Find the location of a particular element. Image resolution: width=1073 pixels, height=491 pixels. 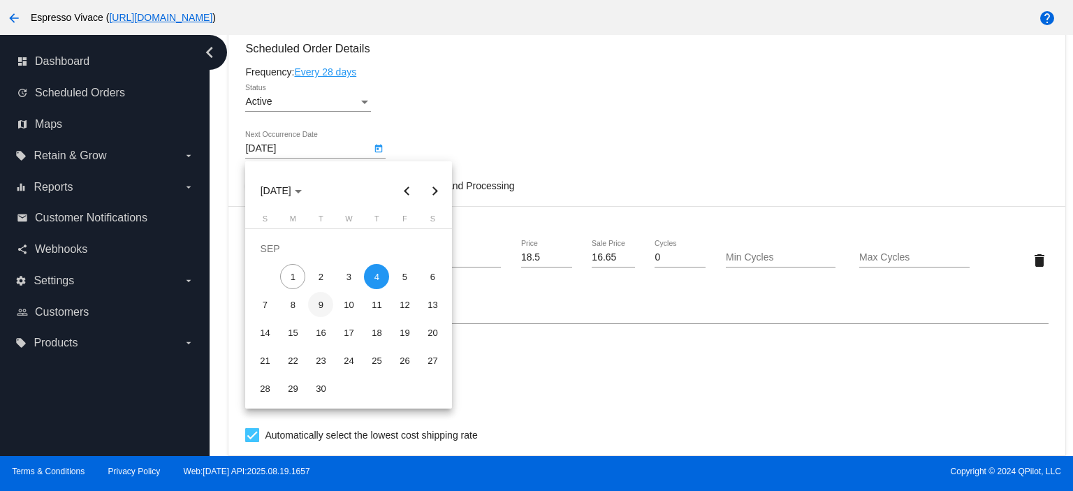

td: September 24, 2025 is located at coordinates (349, 361).